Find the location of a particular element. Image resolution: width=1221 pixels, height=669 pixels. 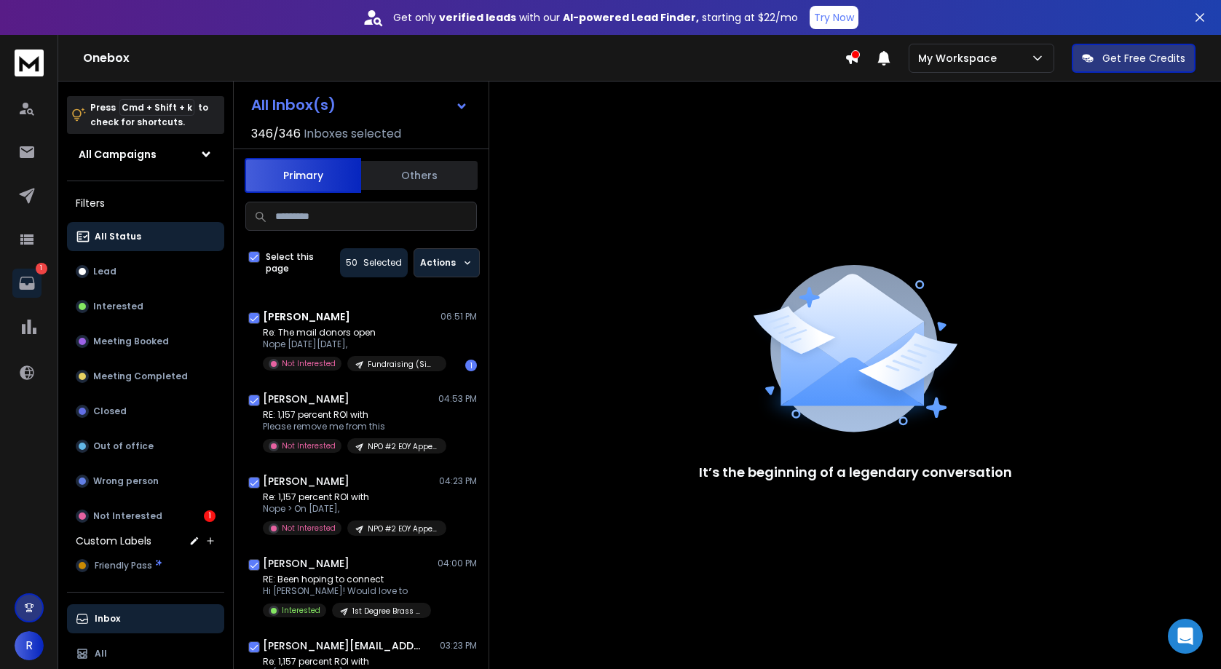

button: All Status is located at coordinates (146, 237).